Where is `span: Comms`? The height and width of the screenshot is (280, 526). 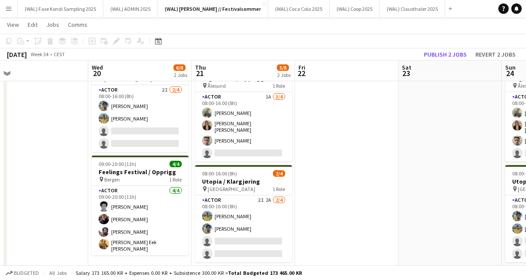
span: Comms is located at coordinates (77, 25).